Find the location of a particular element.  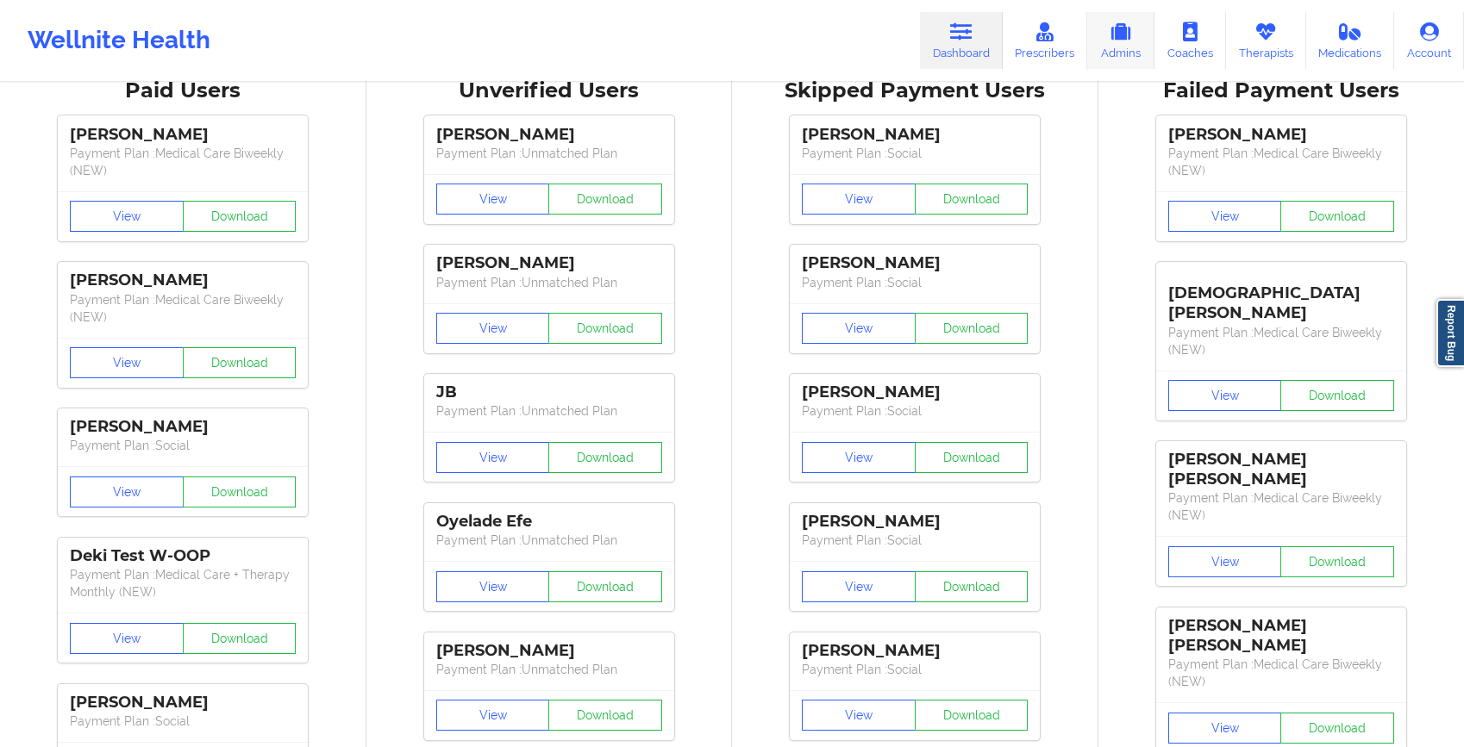

div: Failed Payment Users is located at coordinates (1281, 91).